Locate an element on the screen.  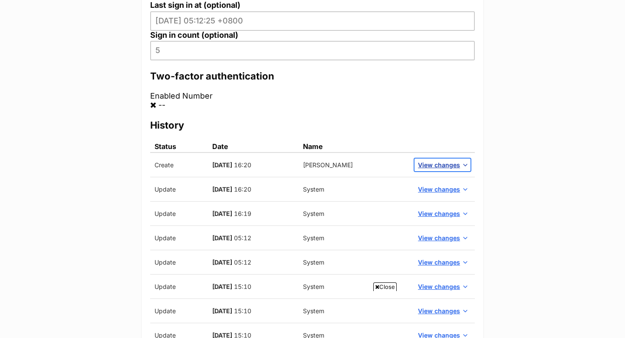
span: Enabled is located at coordinates (165, 95).